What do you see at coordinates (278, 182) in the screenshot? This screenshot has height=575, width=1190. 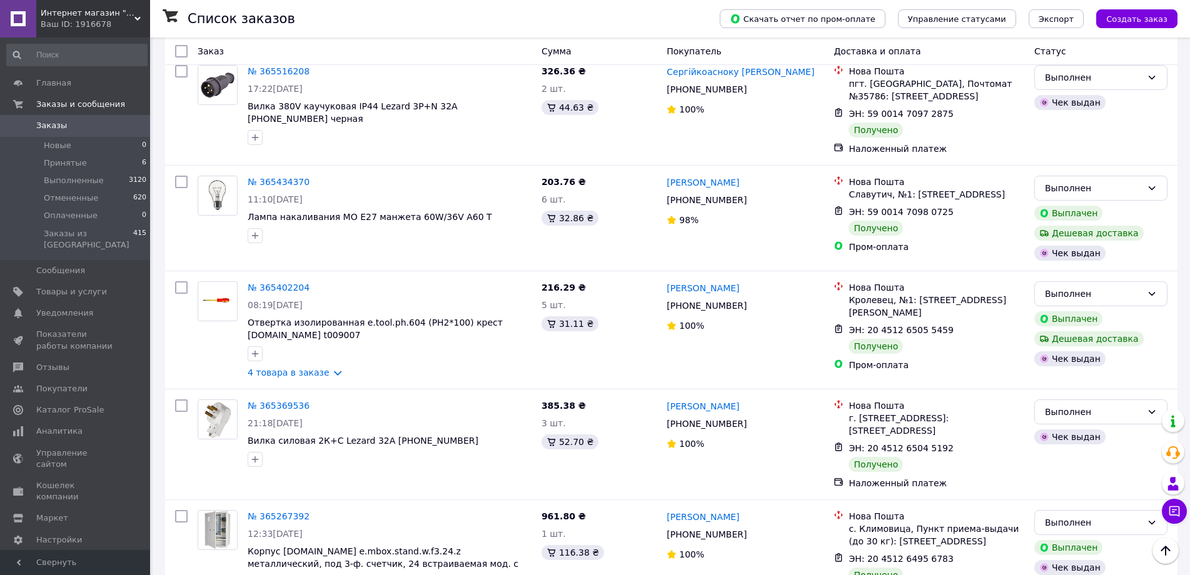 I see `a: № 365434370` at bounding box center [278, 182].